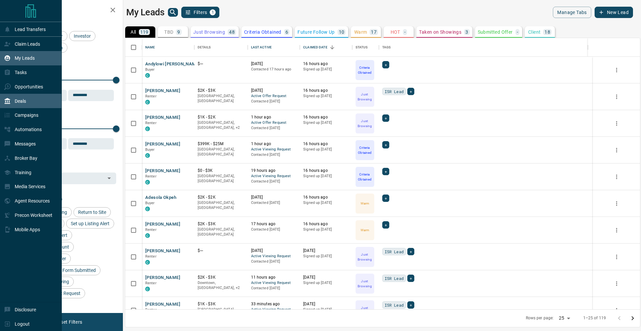 Image resolution: width=641 pixels, height=331 pixels. I want to click on span: Investor, so click(82, 36).